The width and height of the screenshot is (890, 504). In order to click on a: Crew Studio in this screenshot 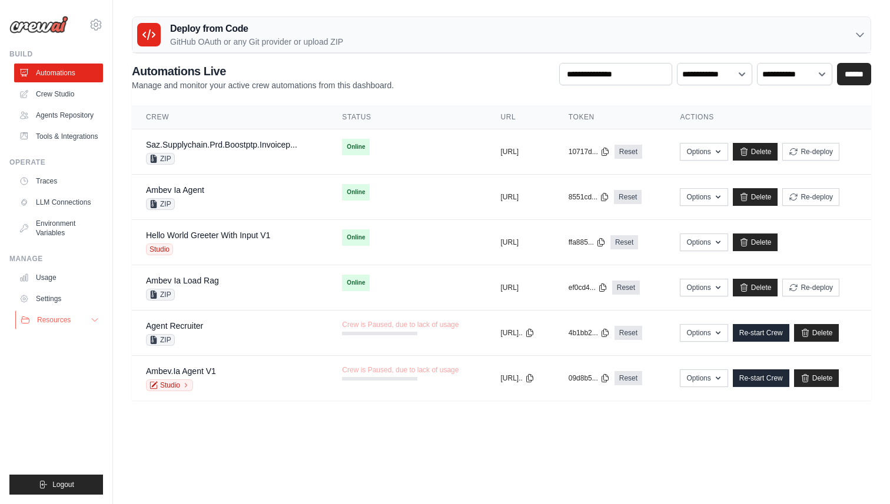, I will do `click(58, 94)`.